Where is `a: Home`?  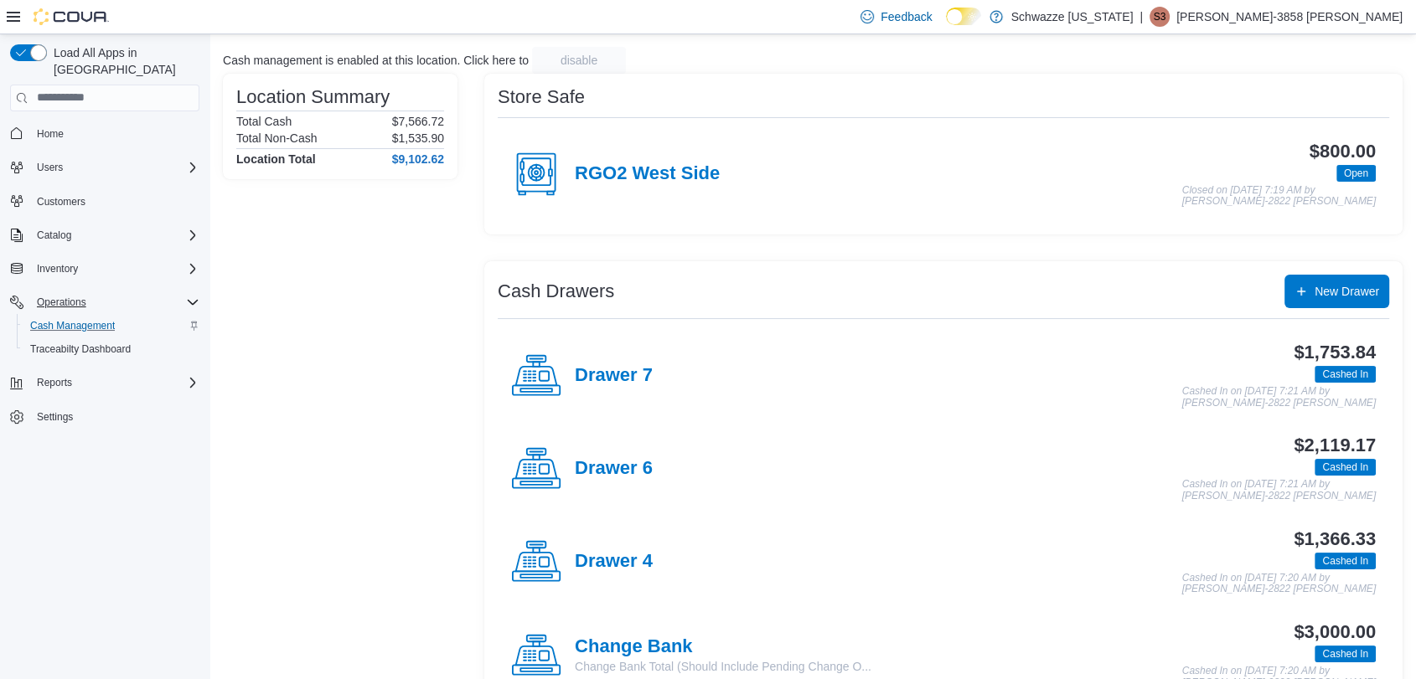
a: Home is located at coordinates (50, 134).